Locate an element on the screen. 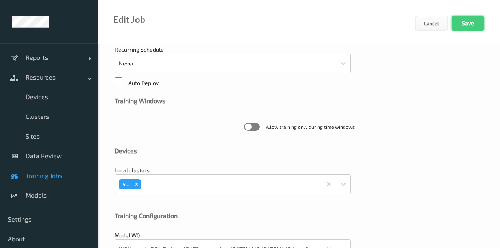  span: Allow training only during time windows is located at coordinates (310, 127).